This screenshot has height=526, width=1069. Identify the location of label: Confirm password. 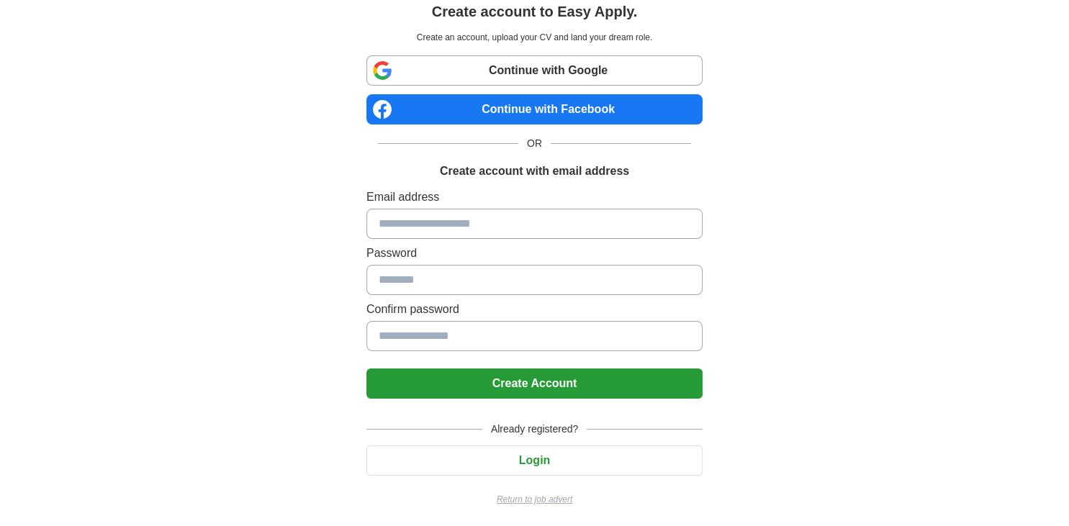
(534, 309).